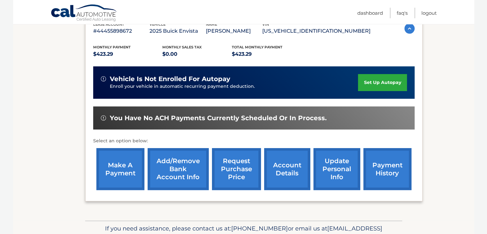 Image resolution: width=487 pixels, height=234 pixels. Describe the element at coordinates (387, 169) in the screenshot. I see `a: payment history` at that location.